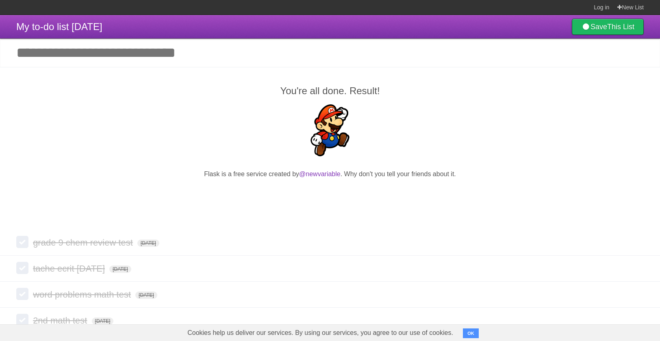  I want to click on span: grade 9 chem review test, so click(84, 243).